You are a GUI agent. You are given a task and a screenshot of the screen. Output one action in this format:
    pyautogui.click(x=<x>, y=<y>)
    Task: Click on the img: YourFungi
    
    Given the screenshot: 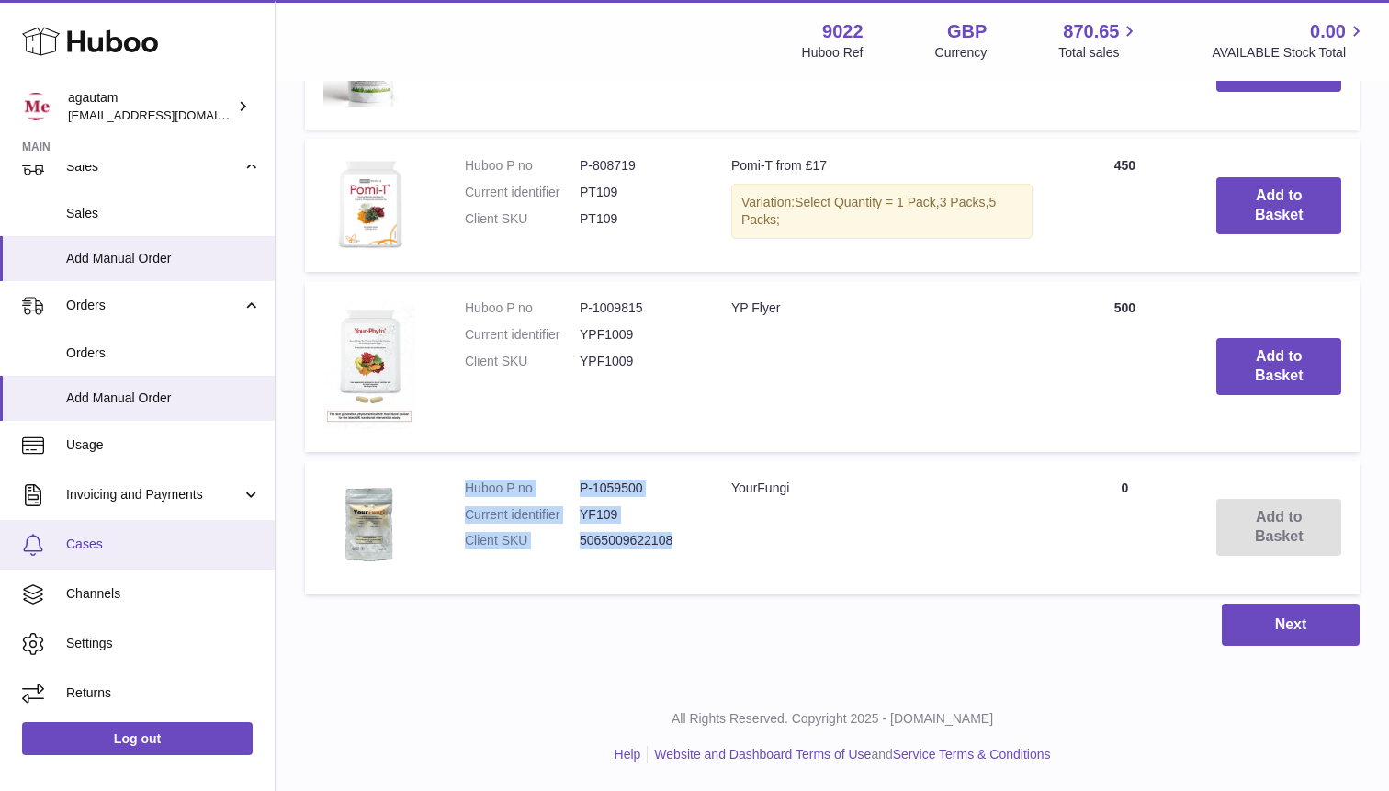 What is the action you would take?
    pyautogui.click(x=369, y=525)
    